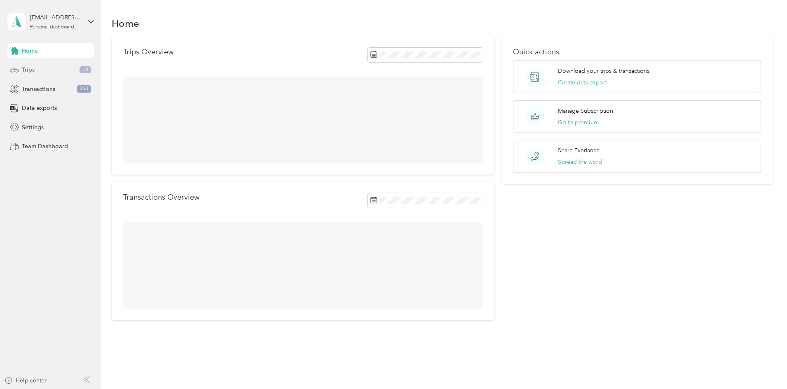 Image resolution: width=787 pixels, height=389 pixels. What do you see at coordinates (603, 71) in the screenshot?
I see `p: Download your trips & transactions` at bounding box center [603, 71].